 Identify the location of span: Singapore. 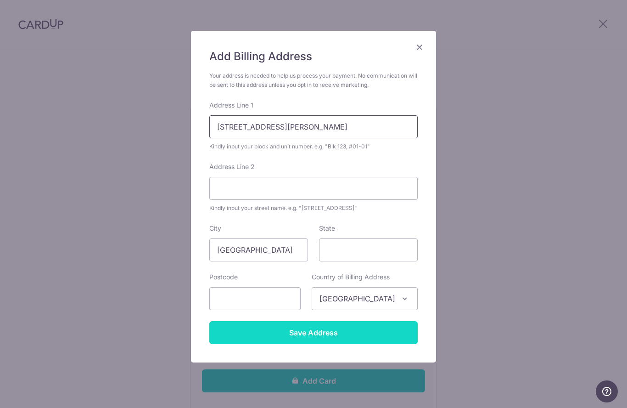
(364, 298).